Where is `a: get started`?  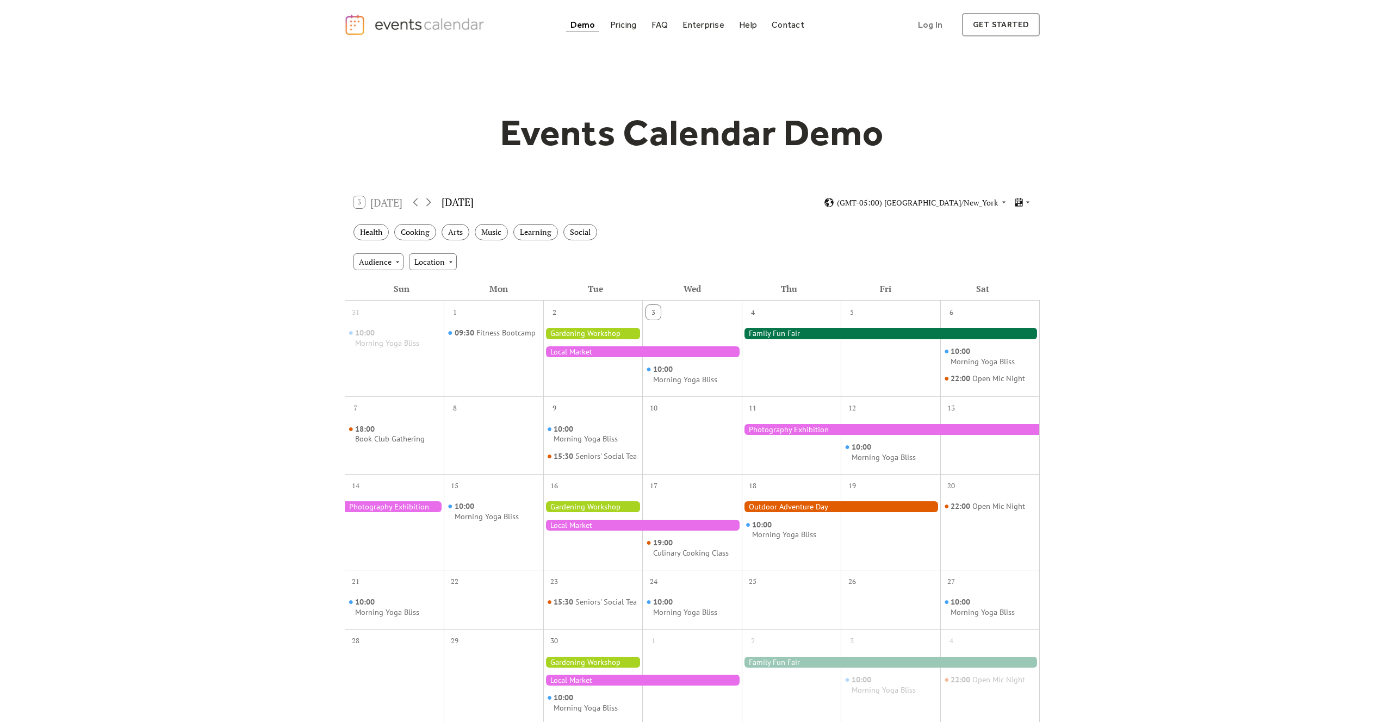
a: get started is located at coordinates (1001, 24).